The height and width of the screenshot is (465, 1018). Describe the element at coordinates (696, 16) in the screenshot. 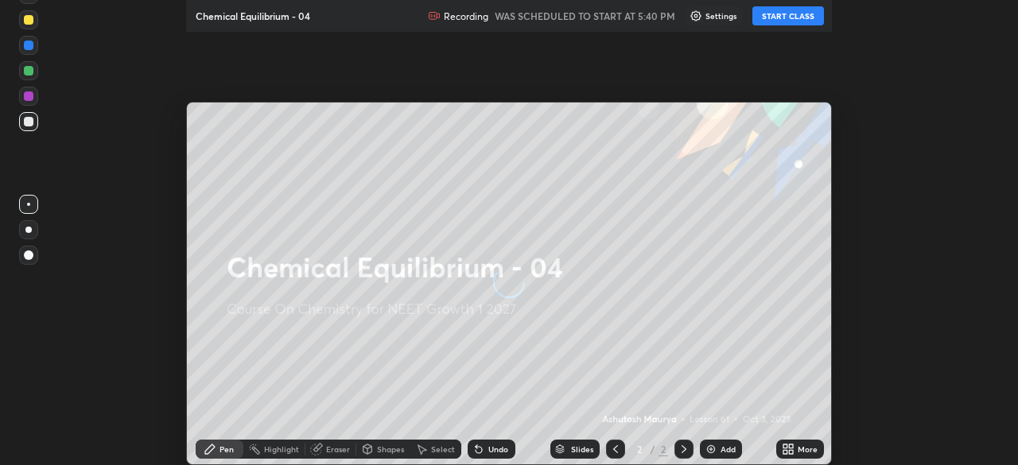

I see `img: class-settings-icons` at that location.